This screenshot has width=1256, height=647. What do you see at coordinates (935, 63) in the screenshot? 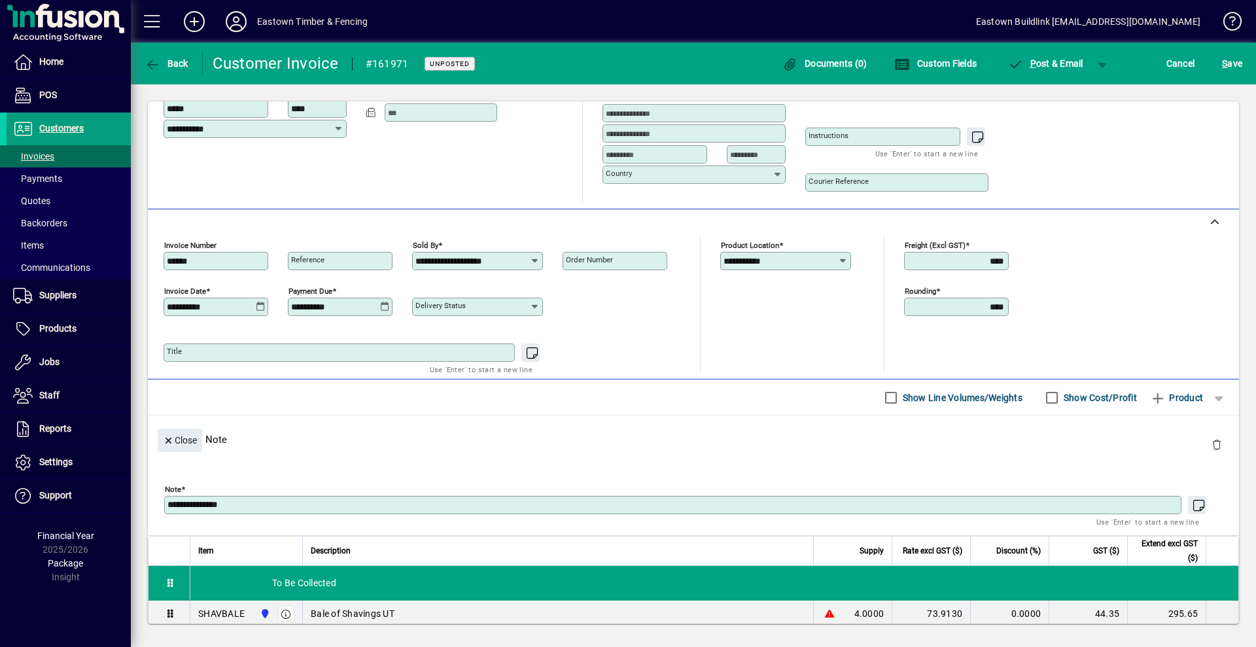
I see `button: Custom Fields` at bounding box center [935, 63].